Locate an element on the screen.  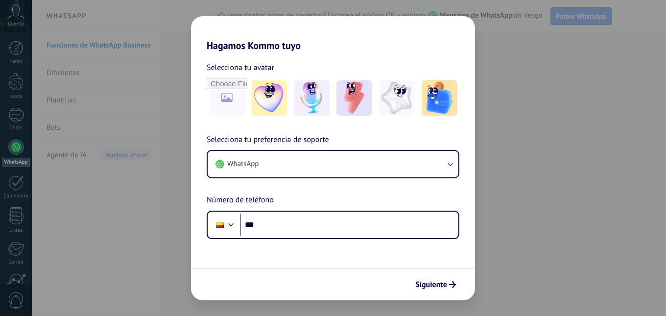
span: Número de teléfono is located at coordinates (240, 200).